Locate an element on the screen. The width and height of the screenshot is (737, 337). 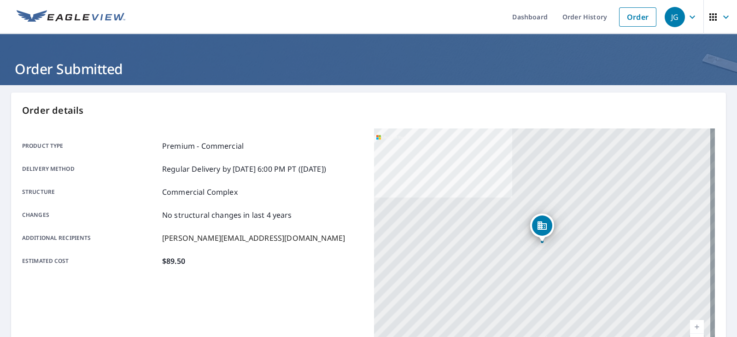
p: Premium - Commercial is located at coordinates (203, 146).